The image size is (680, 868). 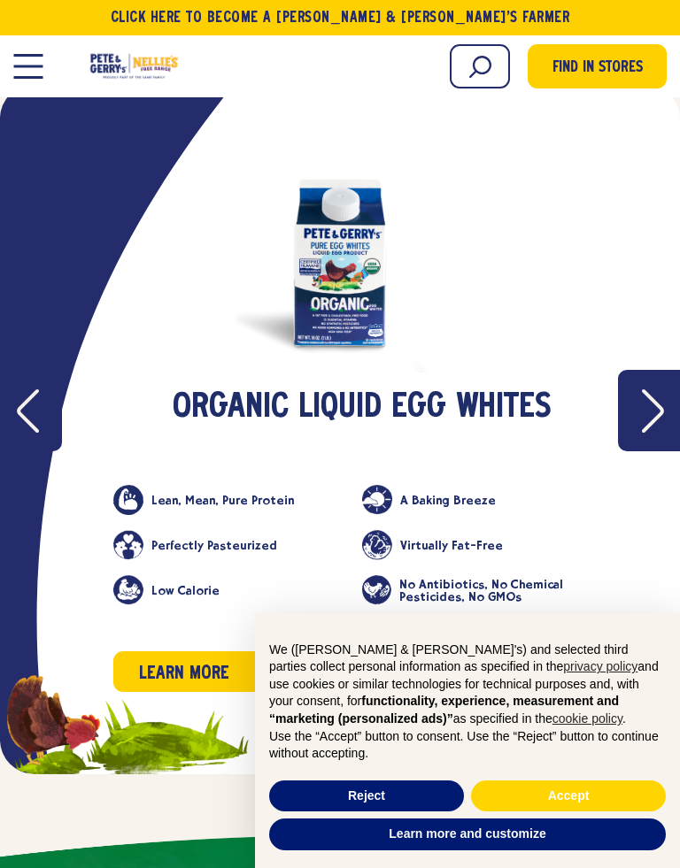 I want to click on button: Next, so click(x=649, y=411).